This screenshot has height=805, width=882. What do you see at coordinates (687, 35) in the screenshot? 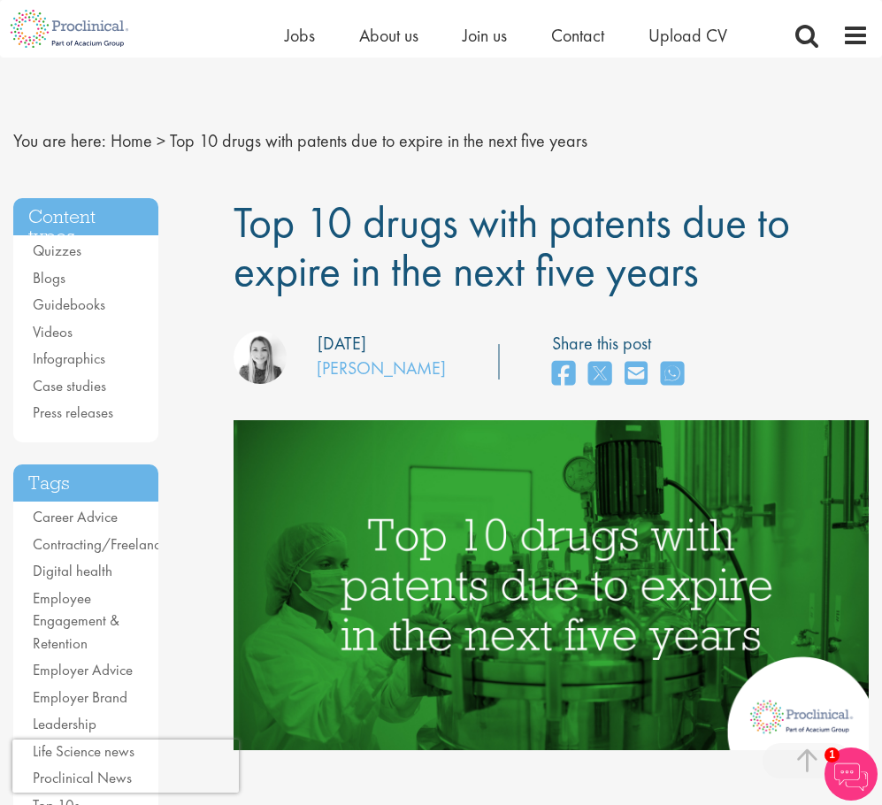
I see `a: Upload CV` at bounding box center [687, 35].